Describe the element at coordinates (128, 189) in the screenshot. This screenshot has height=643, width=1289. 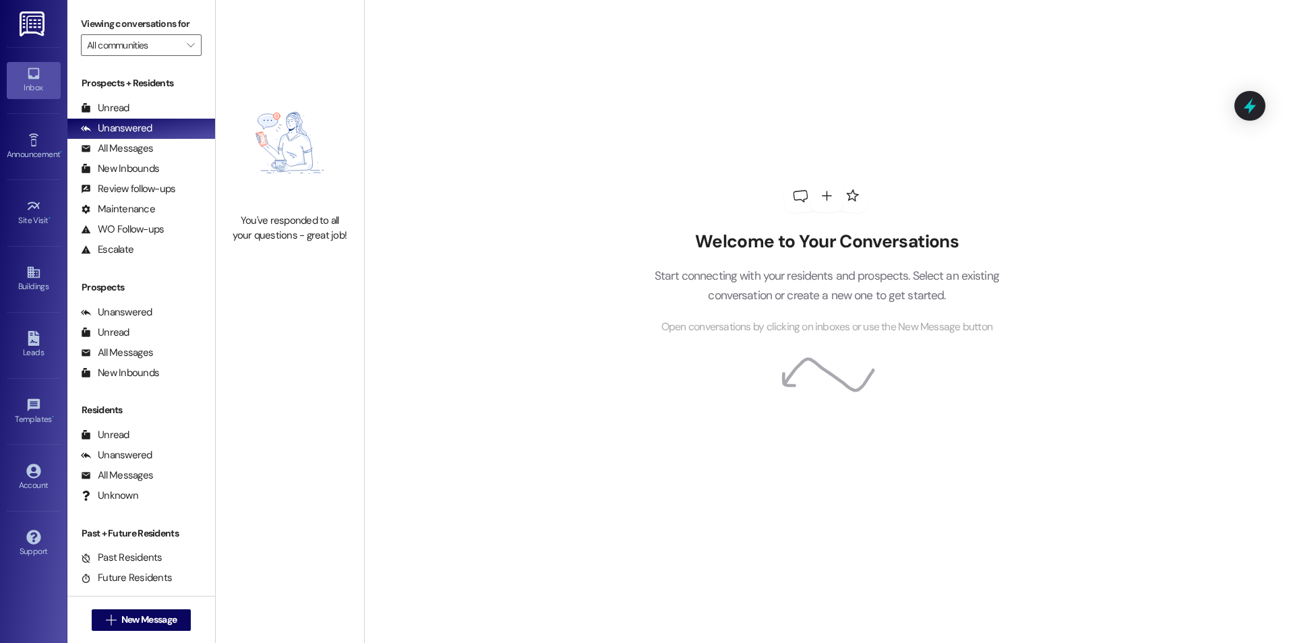
I see `div: Review follow-ups` at that location.